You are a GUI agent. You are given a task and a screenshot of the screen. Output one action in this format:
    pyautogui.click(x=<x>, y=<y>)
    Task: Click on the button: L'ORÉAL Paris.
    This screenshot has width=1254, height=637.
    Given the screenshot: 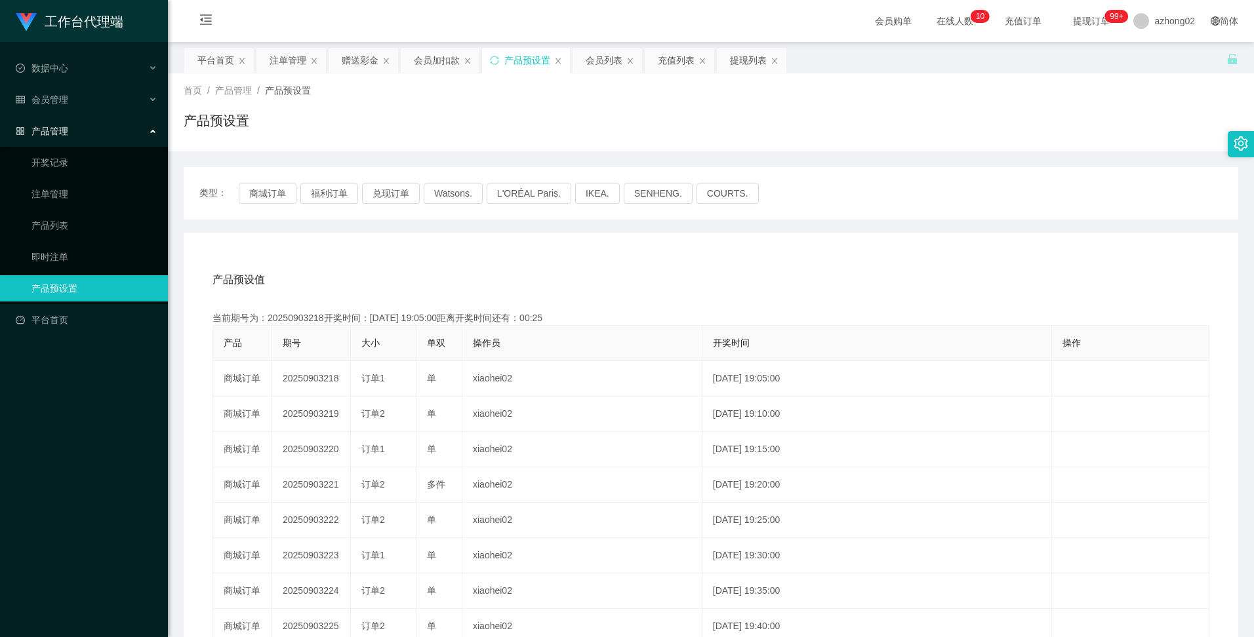 What is the action you would take?
    pyautogui.click(x=528, y=193)
    